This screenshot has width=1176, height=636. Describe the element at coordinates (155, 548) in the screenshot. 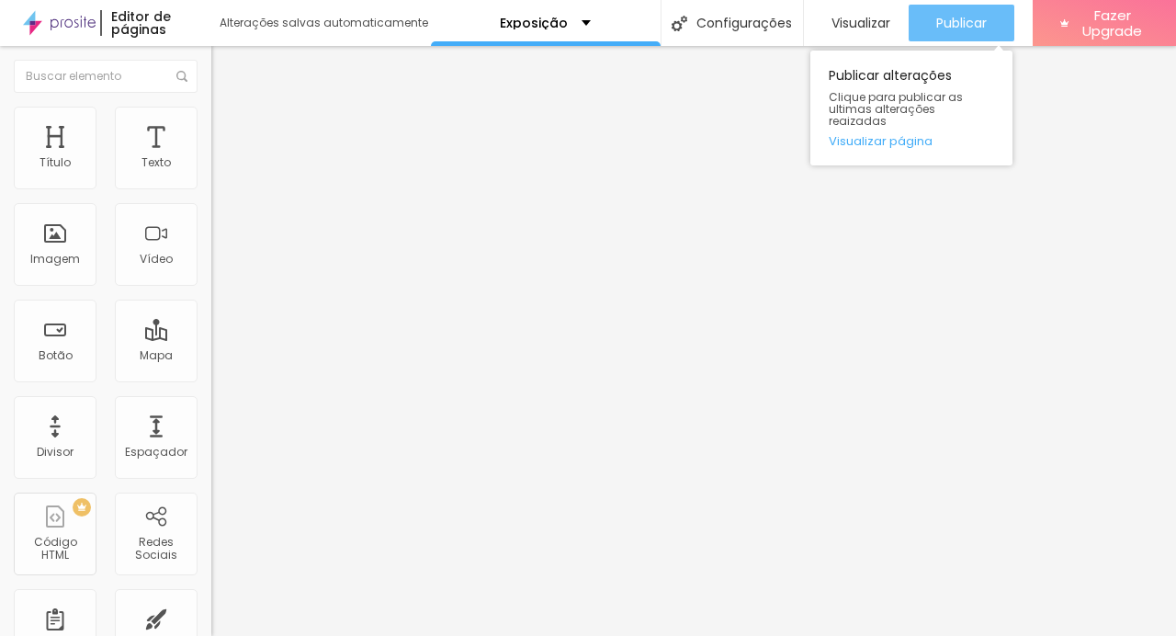

I see `div: Redes Sociais` at that location.